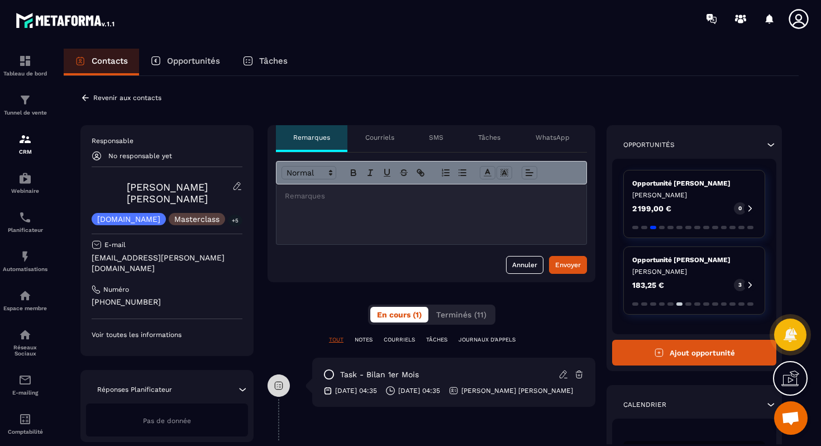 The width and height of the screenshot is (821, 446). I want to click on a: automationsautomationsAutomatisations, so click(25, 261).